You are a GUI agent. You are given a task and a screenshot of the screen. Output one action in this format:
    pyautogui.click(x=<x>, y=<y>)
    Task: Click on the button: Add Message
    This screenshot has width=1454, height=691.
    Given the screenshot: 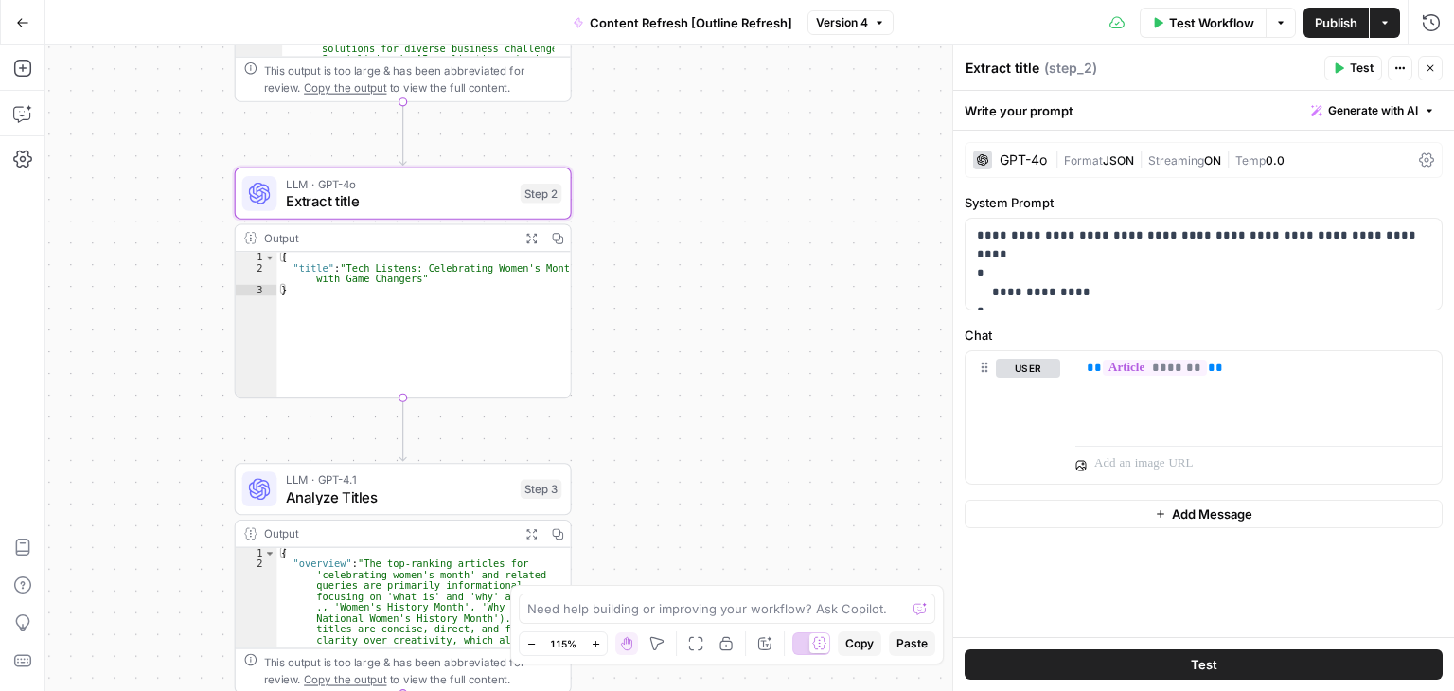 What is the action you would take?
    pyautogui.click(x=1203, y=514)
    